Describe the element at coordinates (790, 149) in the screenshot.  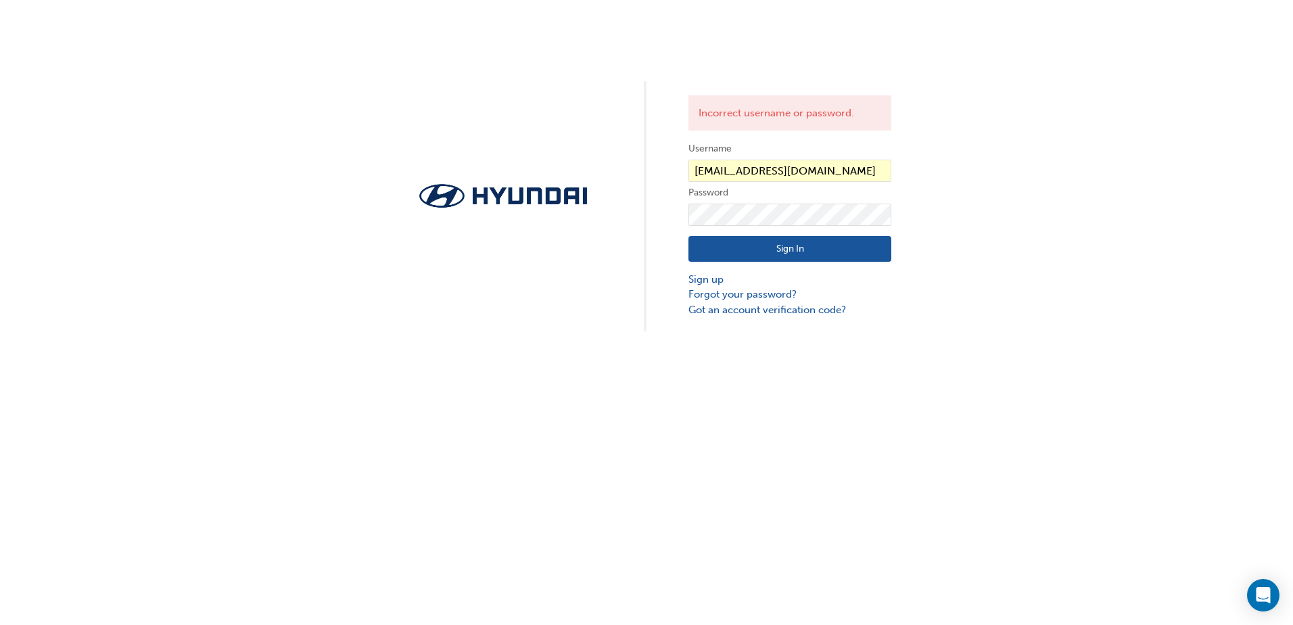
I see `label: Username` at that location.